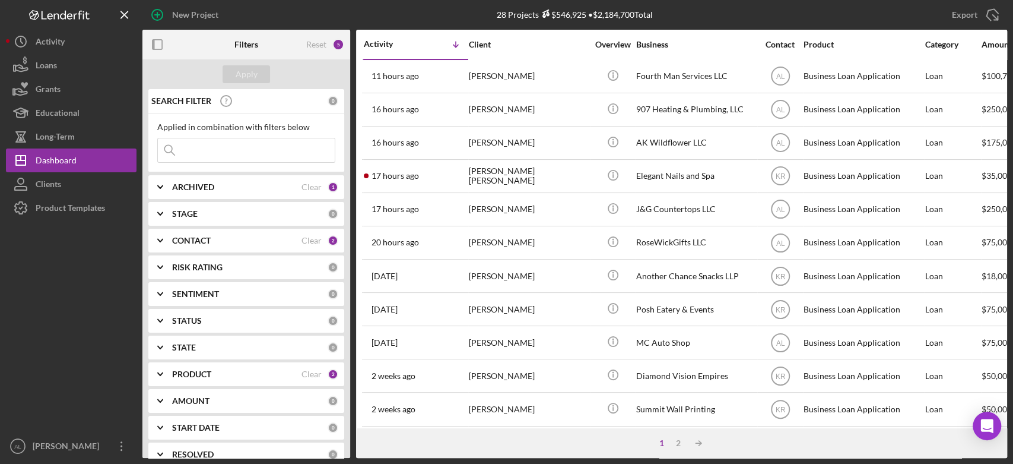 The image size is (1013, 464). I want to click on a: Activity, so click(71, 42).